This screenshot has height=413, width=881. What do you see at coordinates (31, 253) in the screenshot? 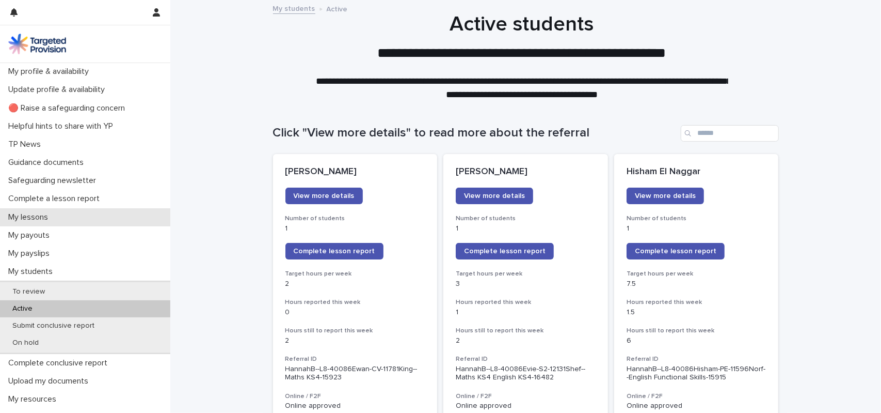
I see `p: My payslips` at bounding box center [31, 253].